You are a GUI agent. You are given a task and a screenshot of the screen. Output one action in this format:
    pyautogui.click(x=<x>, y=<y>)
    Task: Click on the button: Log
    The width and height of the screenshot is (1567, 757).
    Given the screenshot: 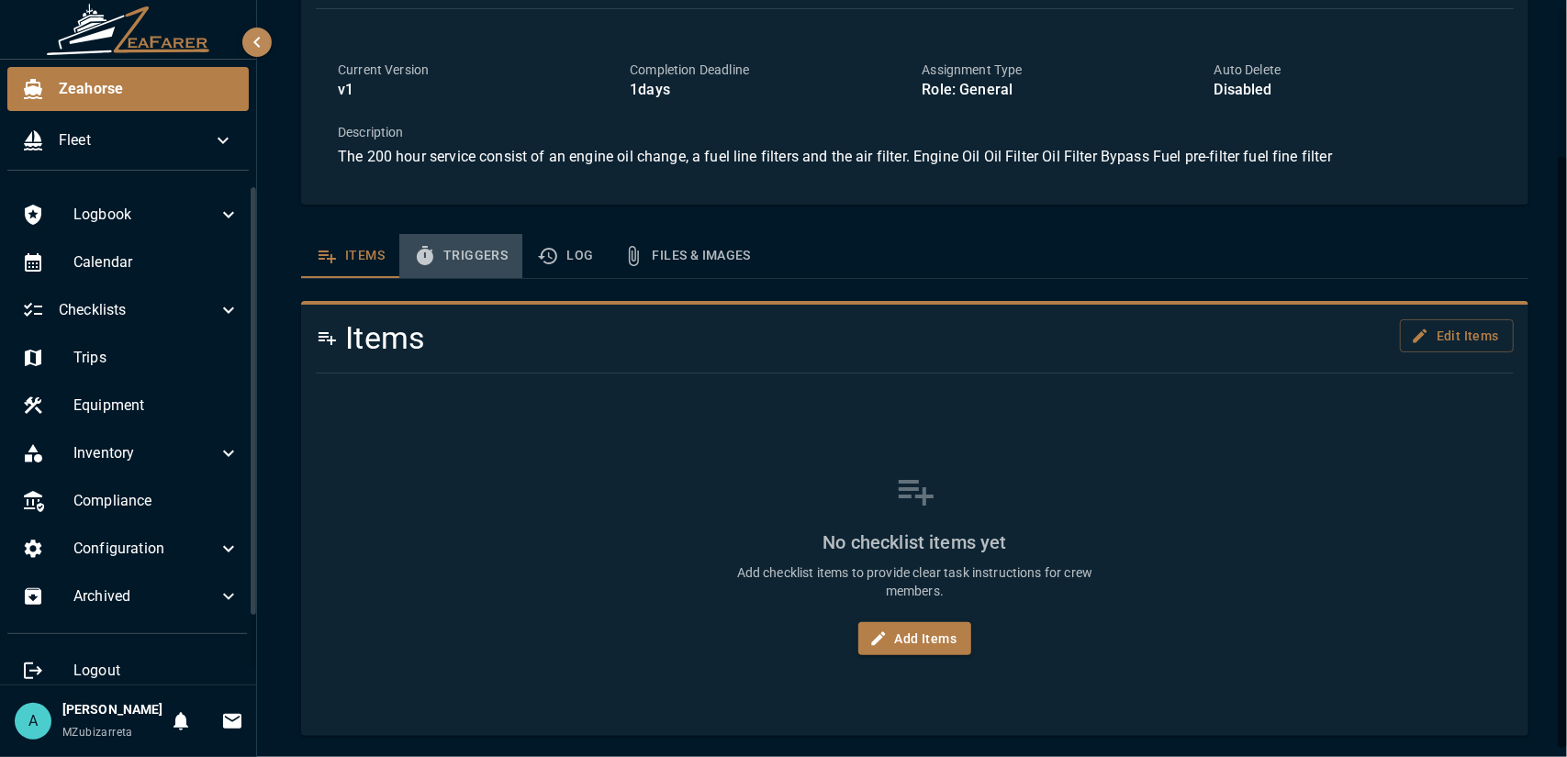 What is the action you would take?
    pyautogui.click(x=565, y=256)
    